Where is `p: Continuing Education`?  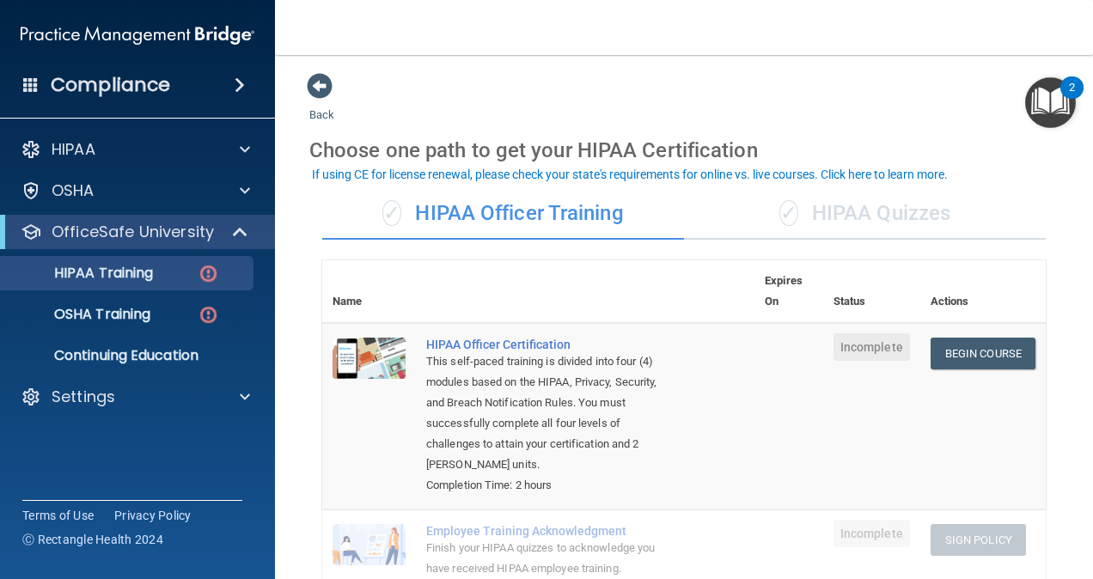 p: Continuing Education is located at coordinates (128, 356).